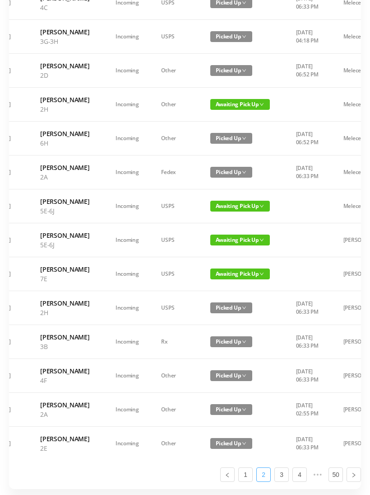  What do you see at coordinates (336, 474) in the screenshot?
I see `a: 50` at bounding box center [336, 474].